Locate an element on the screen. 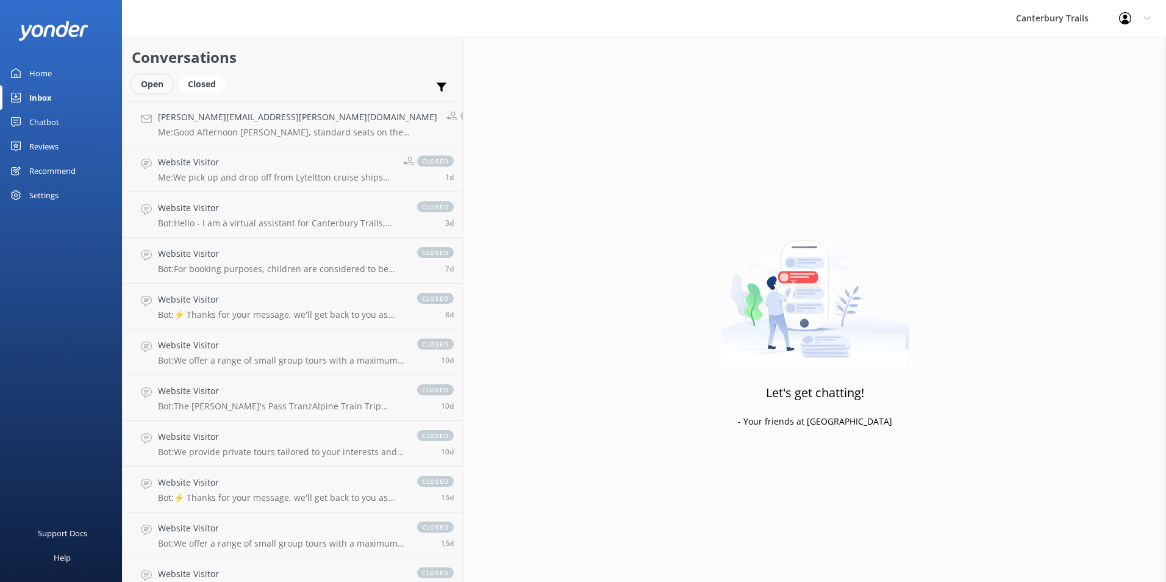 This screenshot has height=582, width=1166. h3: Let's get chatting! is located at coordinates (815, 393).